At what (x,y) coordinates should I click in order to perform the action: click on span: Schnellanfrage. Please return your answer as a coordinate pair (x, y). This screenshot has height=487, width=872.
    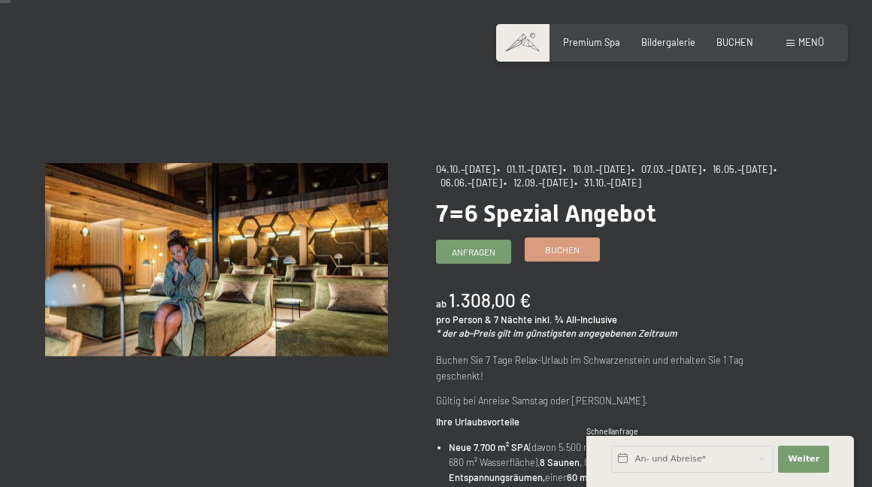
    Looking at the image, I should click on (612, 432).